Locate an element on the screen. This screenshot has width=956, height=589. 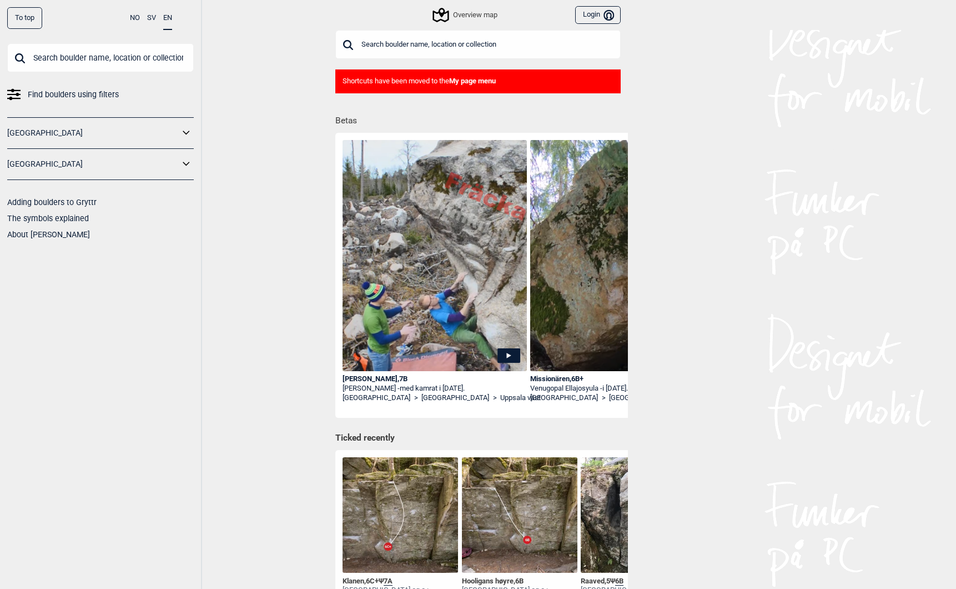
h1: Ticked recently is located at coordinates (478, 438).